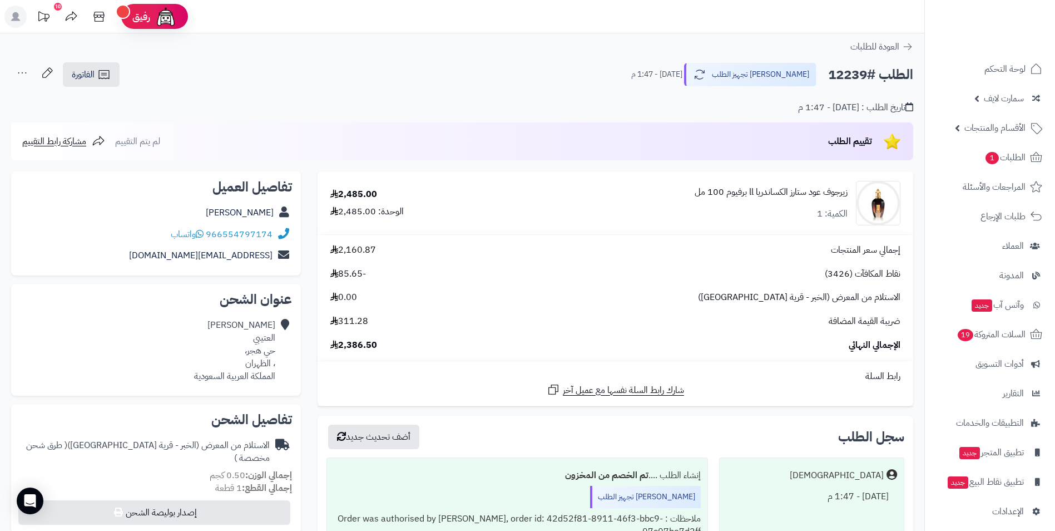 This screenshot has height=531, width=1055. I want to click on h2: تفاصيل العميل, so click(156, 187).